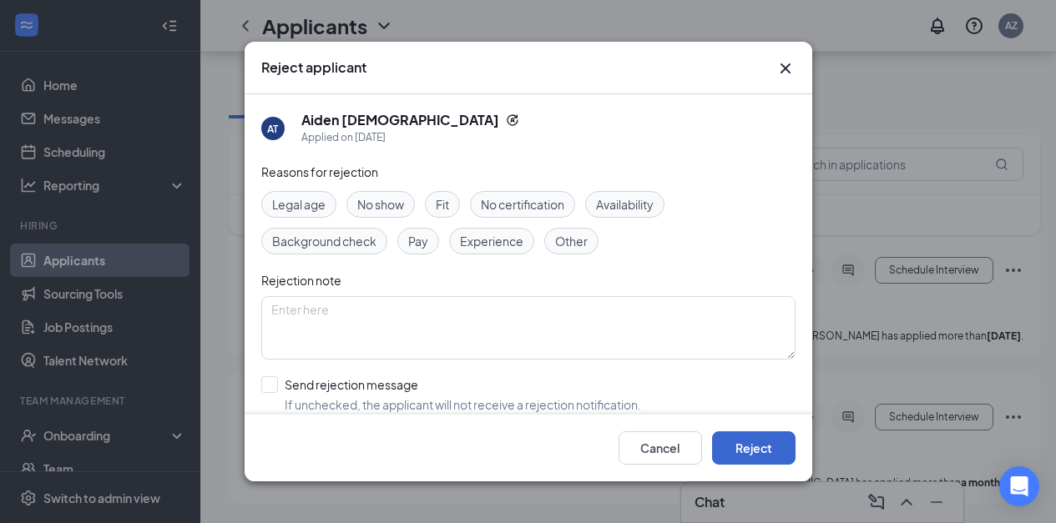 This screenshot has width=1056, height=523. I want to click on svg: Reapply, so click(512, 120).